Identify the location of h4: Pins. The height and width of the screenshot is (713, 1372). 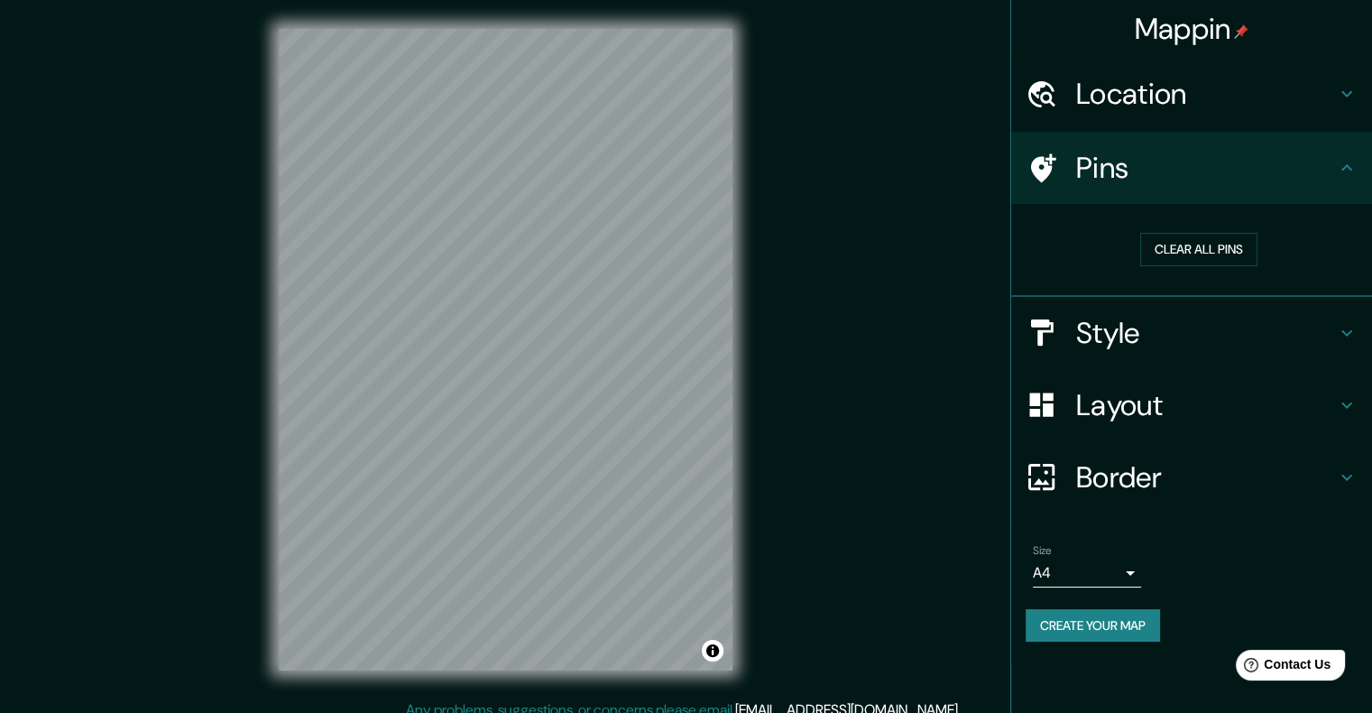
(1206, 168).